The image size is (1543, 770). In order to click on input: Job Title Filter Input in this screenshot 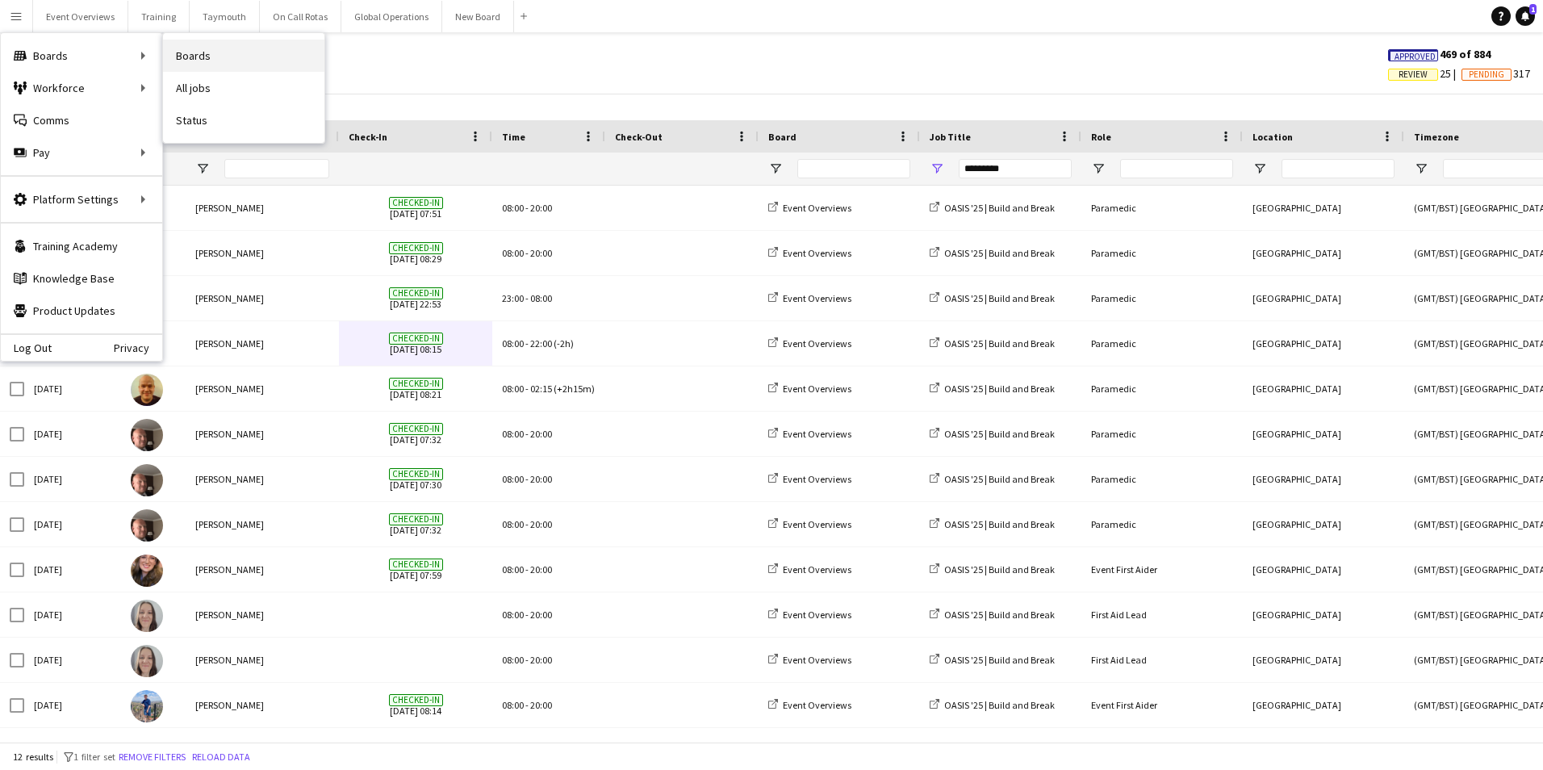, I will do `click(1015, 169)`.